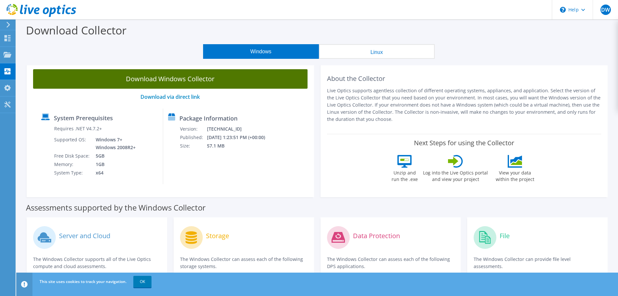 Image resolution: width=618 pixels, height=296 pixels. Describe the element at coordinates (85, 236) in the screenshot. I see `label: Server and Cloud` at that location.